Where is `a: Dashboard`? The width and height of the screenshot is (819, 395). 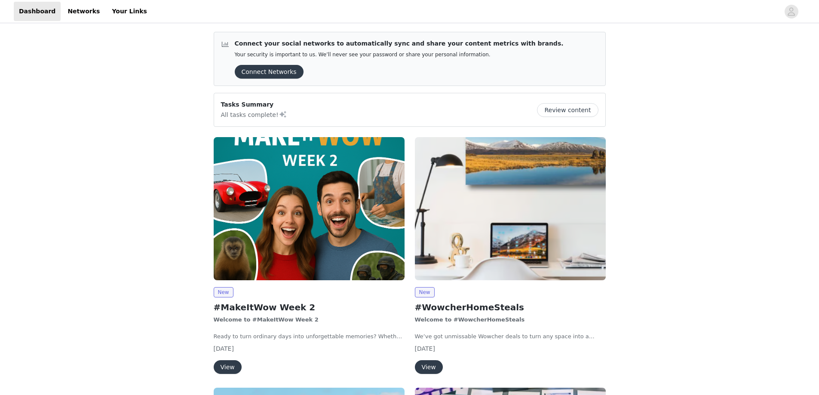 a: Dashboard is located at coordinates (37, 11).